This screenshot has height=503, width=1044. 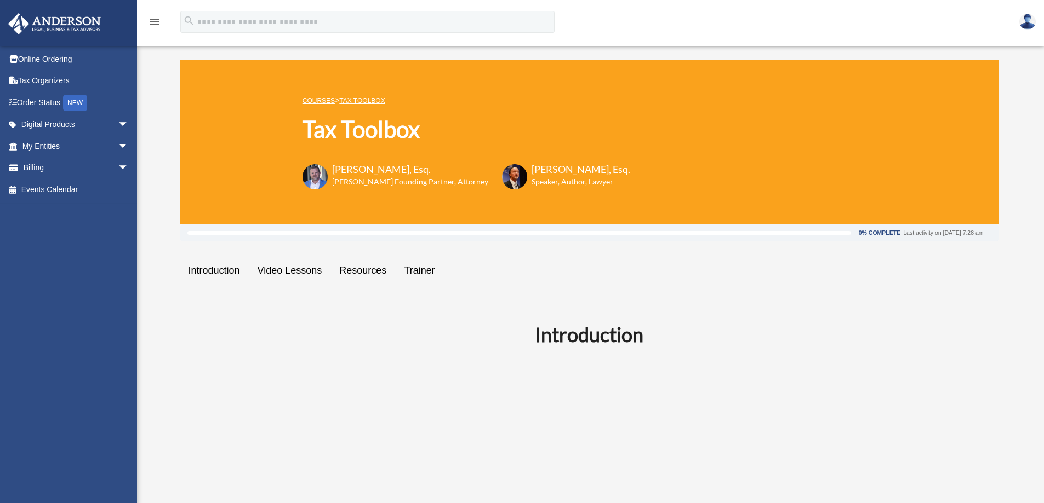 What do you see at coordinates (76, 59) in the screenshot?
I see `a: Online Ordering` at bounding box center [76, 59].